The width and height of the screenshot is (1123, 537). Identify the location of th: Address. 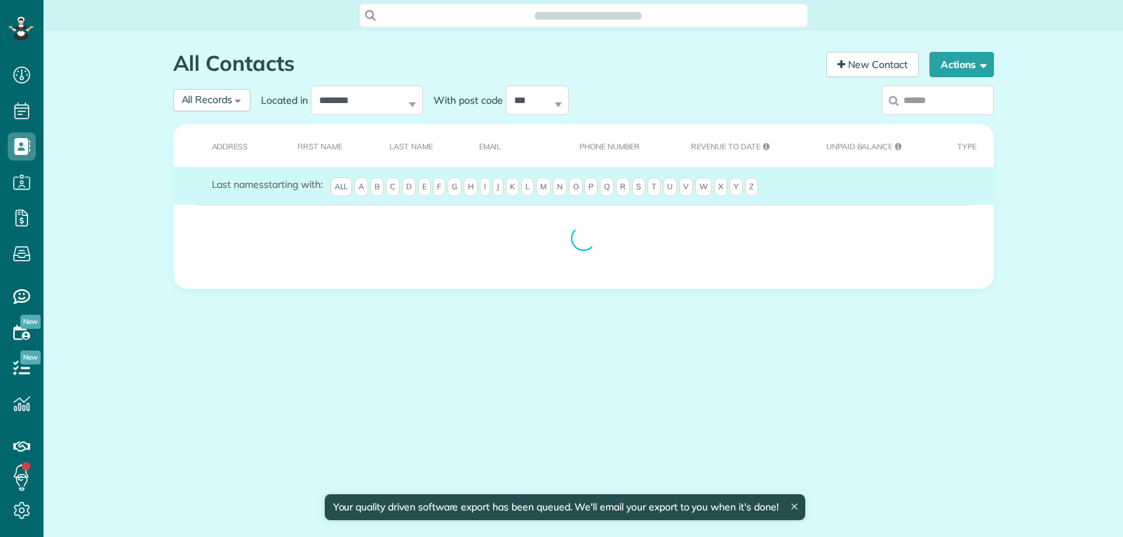
(224, 145).